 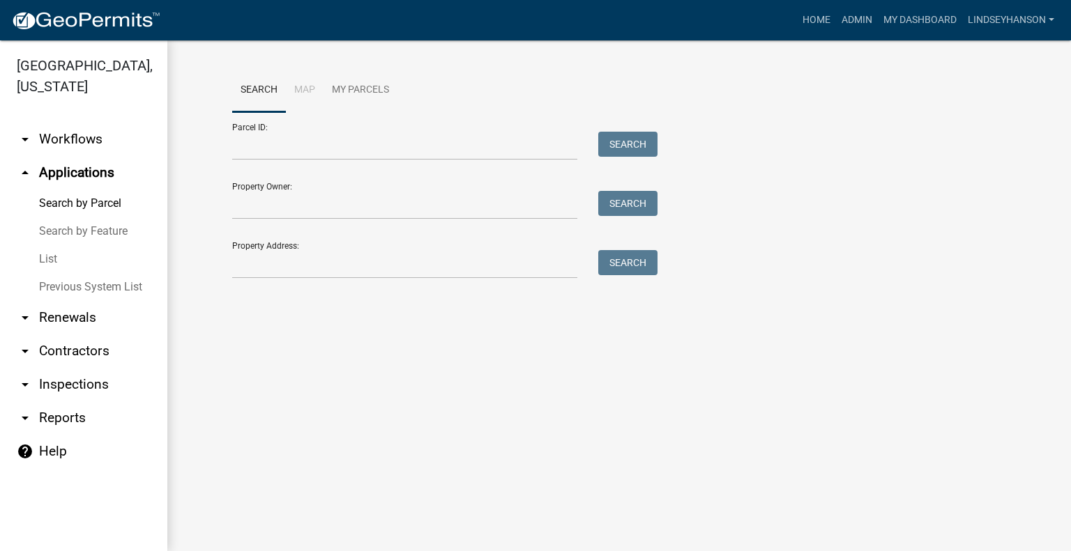 I want to click on a: My Dashboard, so click(x=920, y=20).